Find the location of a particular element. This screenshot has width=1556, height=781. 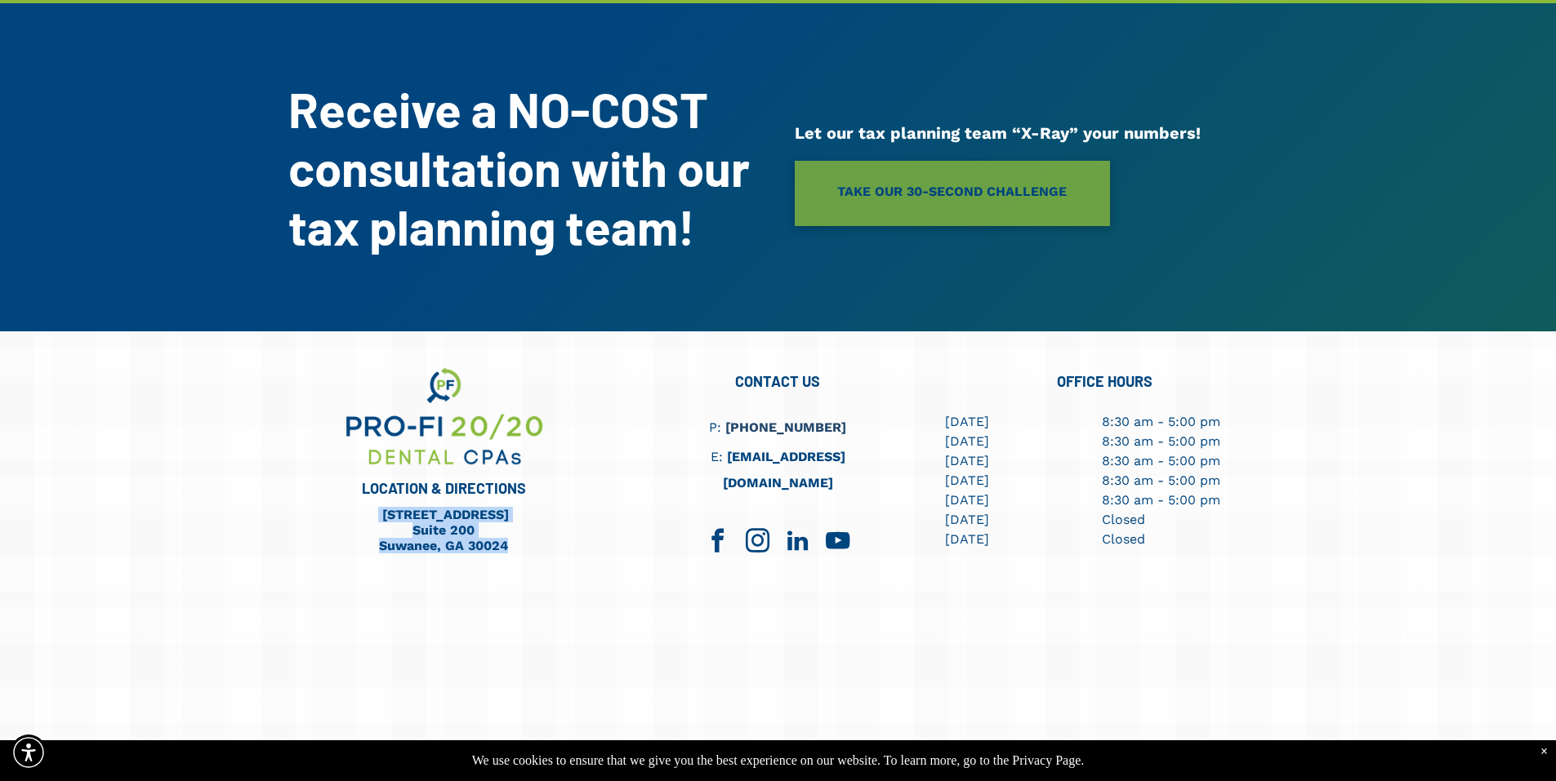

span: Let our tax planning team “X-Ray” your numbers! is located at coordinates (997, 133).